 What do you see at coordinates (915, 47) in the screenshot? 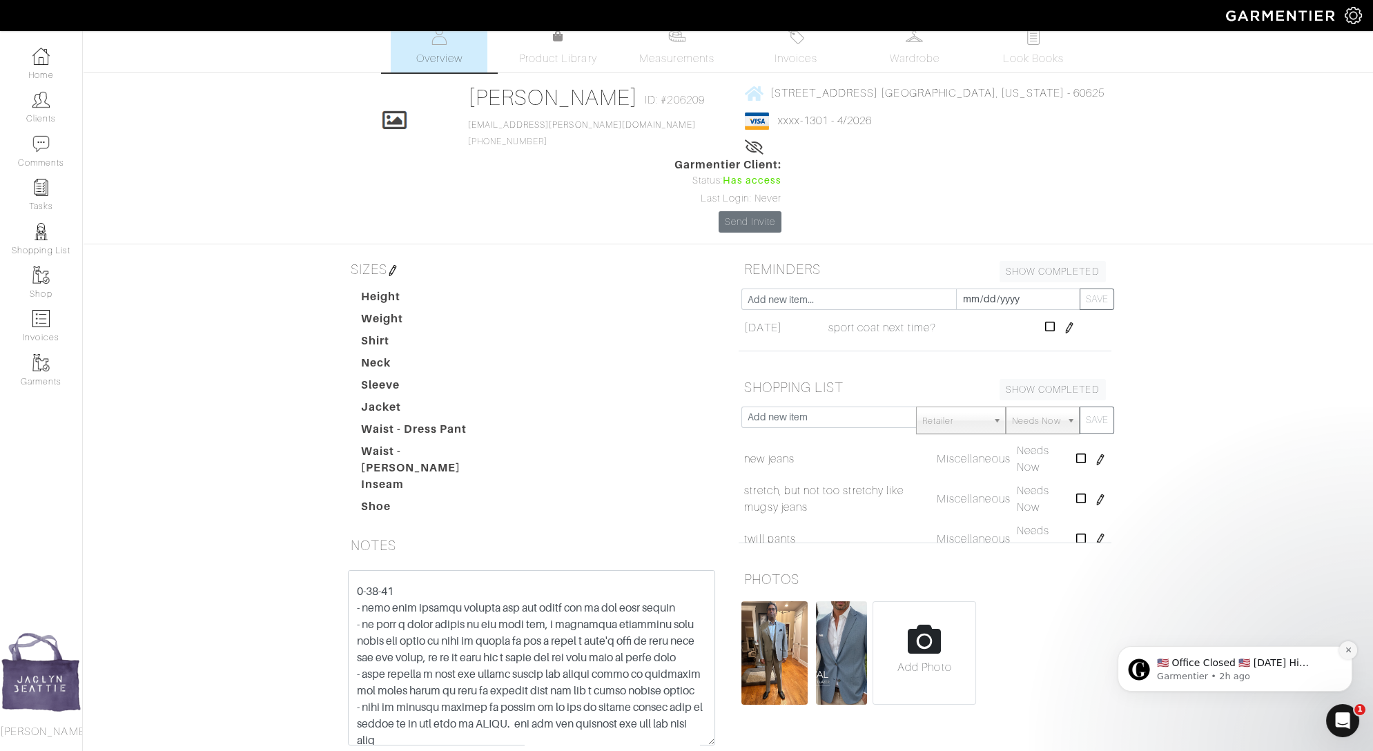
I see `a: Wardrobe` at bounding box center [915, 47].